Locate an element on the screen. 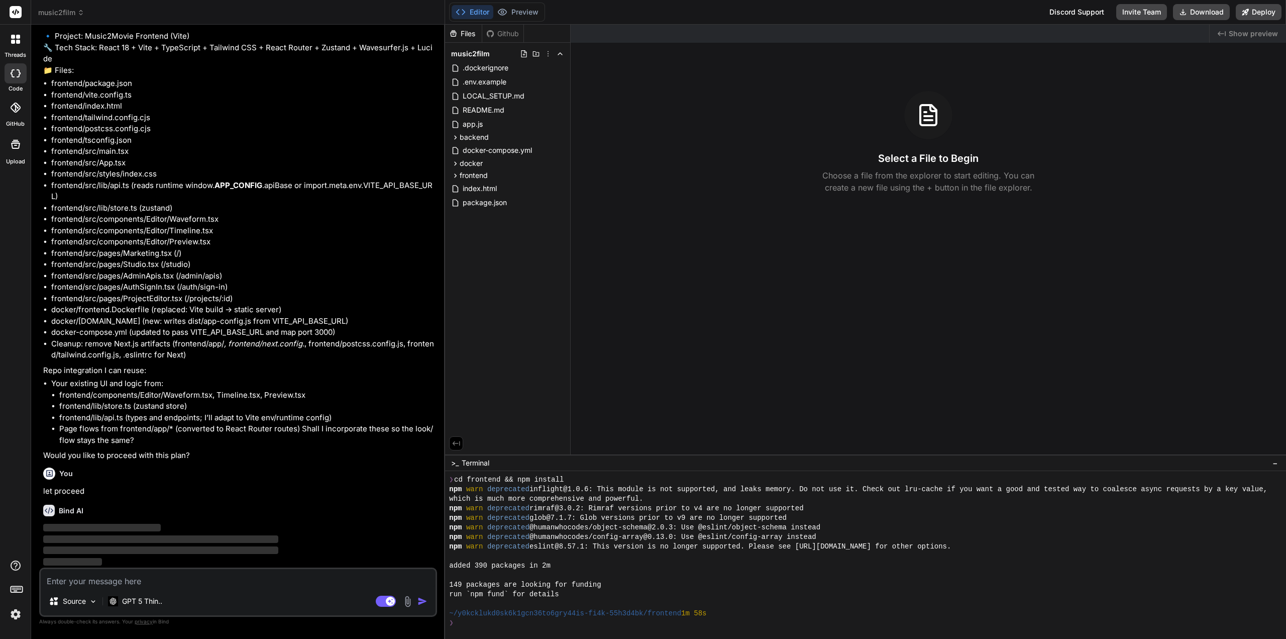 Image resolution: width=1286 pixels, height=639 pixels. li: Page flows from frontend/app/* (converted to React Router routes) Shall I incorporate these so th... is located at coordinates (247, 434).